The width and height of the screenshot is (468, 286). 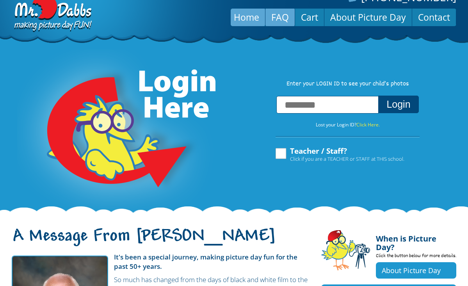 What do you see at coordinates (416, 241) in the screenshot?
I see `h4: When is Picture Day?` at bounding box center [416, 241].